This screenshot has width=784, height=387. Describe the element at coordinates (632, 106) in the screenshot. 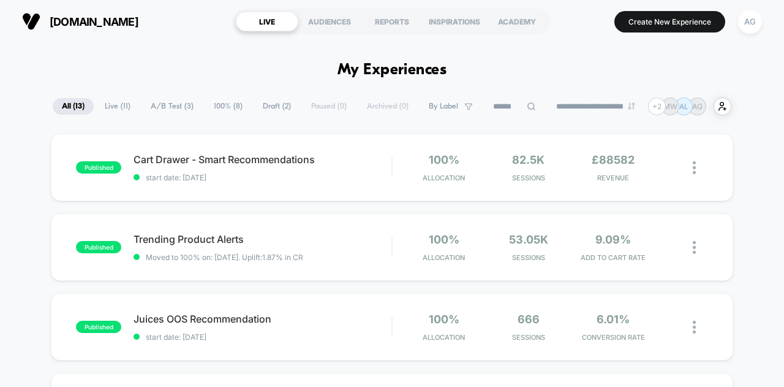

I see `img: end` at that location.